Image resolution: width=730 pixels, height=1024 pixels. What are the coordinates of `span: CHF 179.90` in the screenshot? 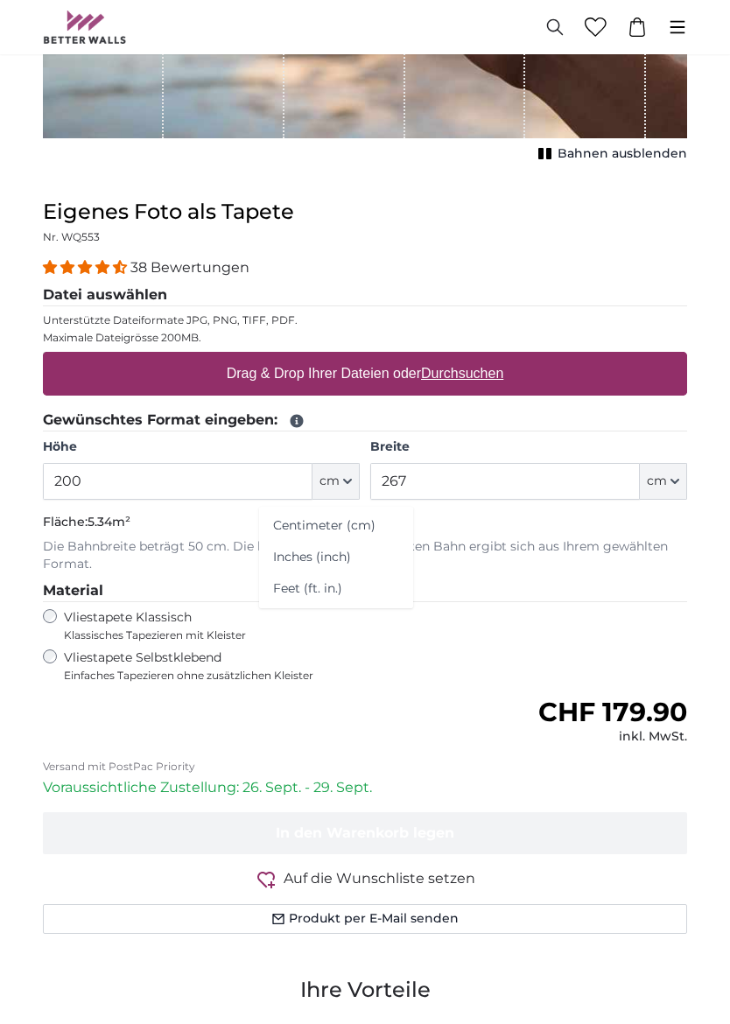 It's located at (613, 712).